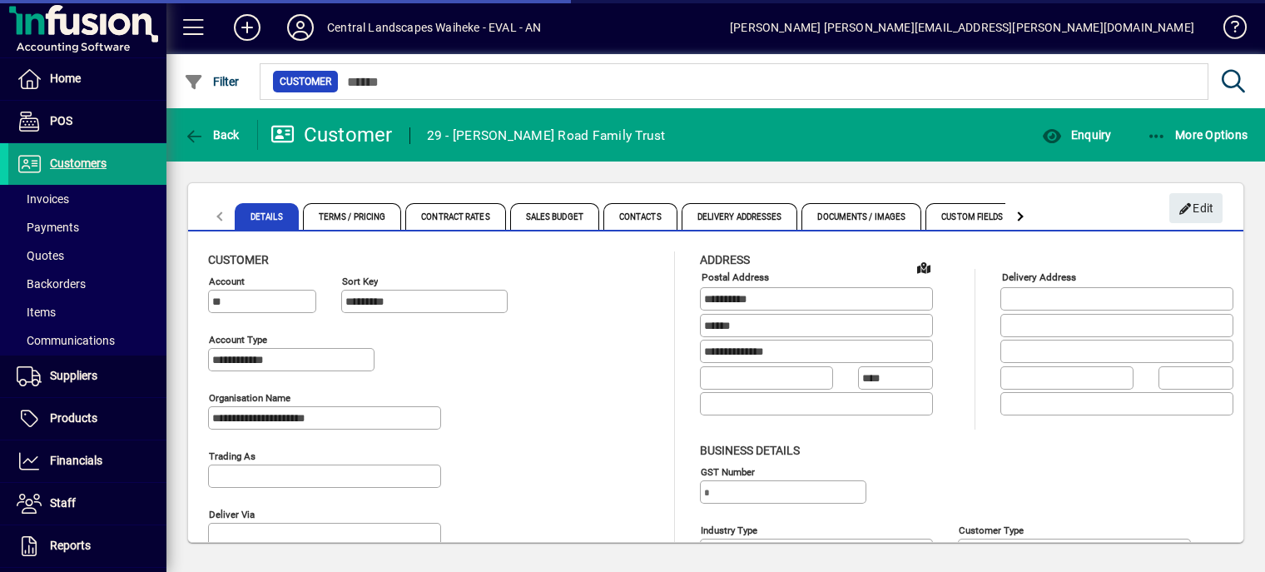 This screenshot has height=572, width=1265. What do you see at coordinates (725, 260) in the screenshot?
I see `span: Address` at bounding box center [725, 260].